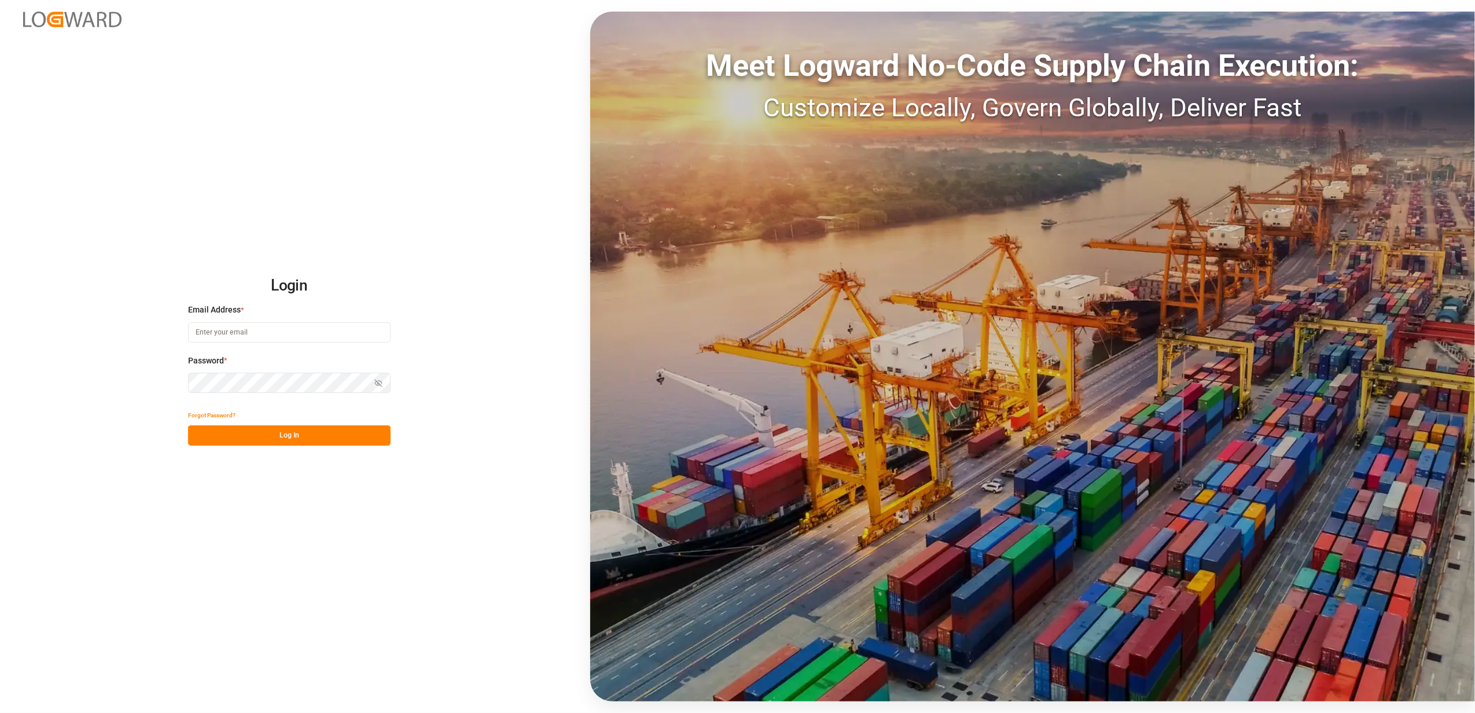 This screenshot has width=1475, height=713. What do you see at coordinates (214, 309) in the screenshot?
I see `span: Email Address` at bounding box center [214, 309].